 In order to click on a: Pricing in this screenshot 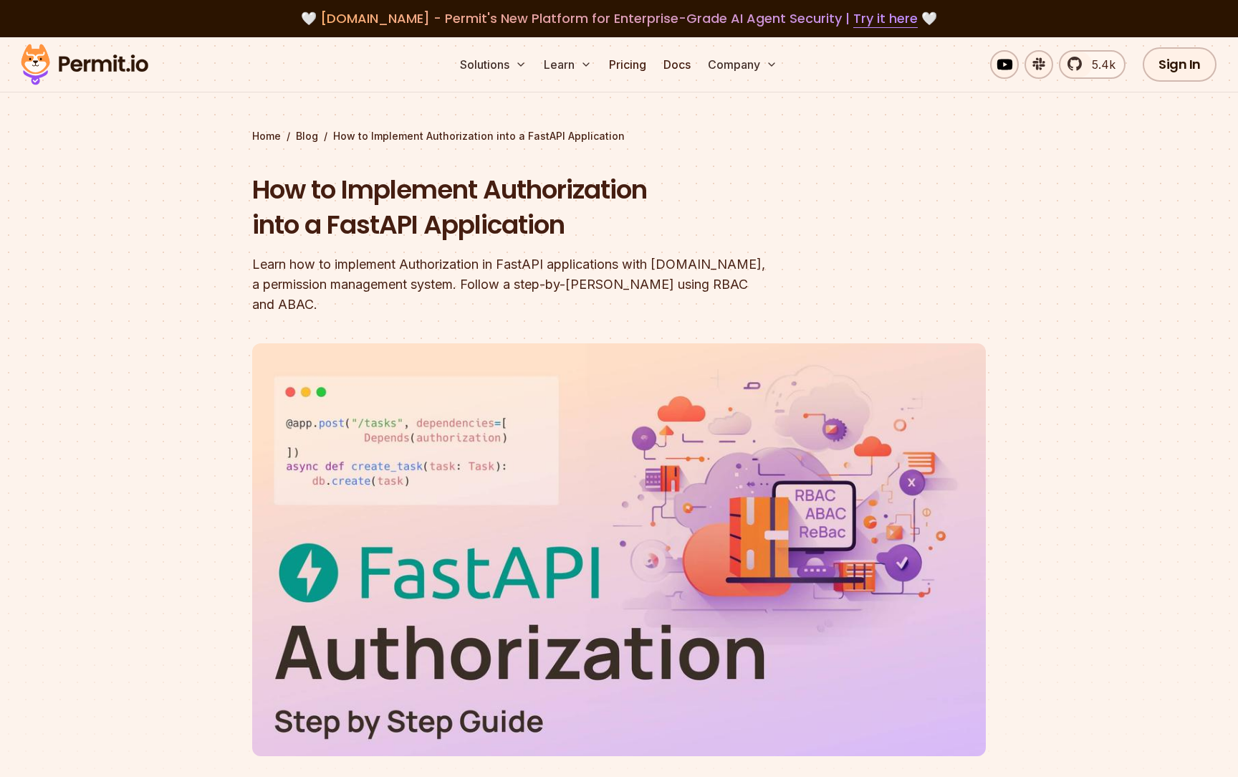, I will do `click(628, 65)`.